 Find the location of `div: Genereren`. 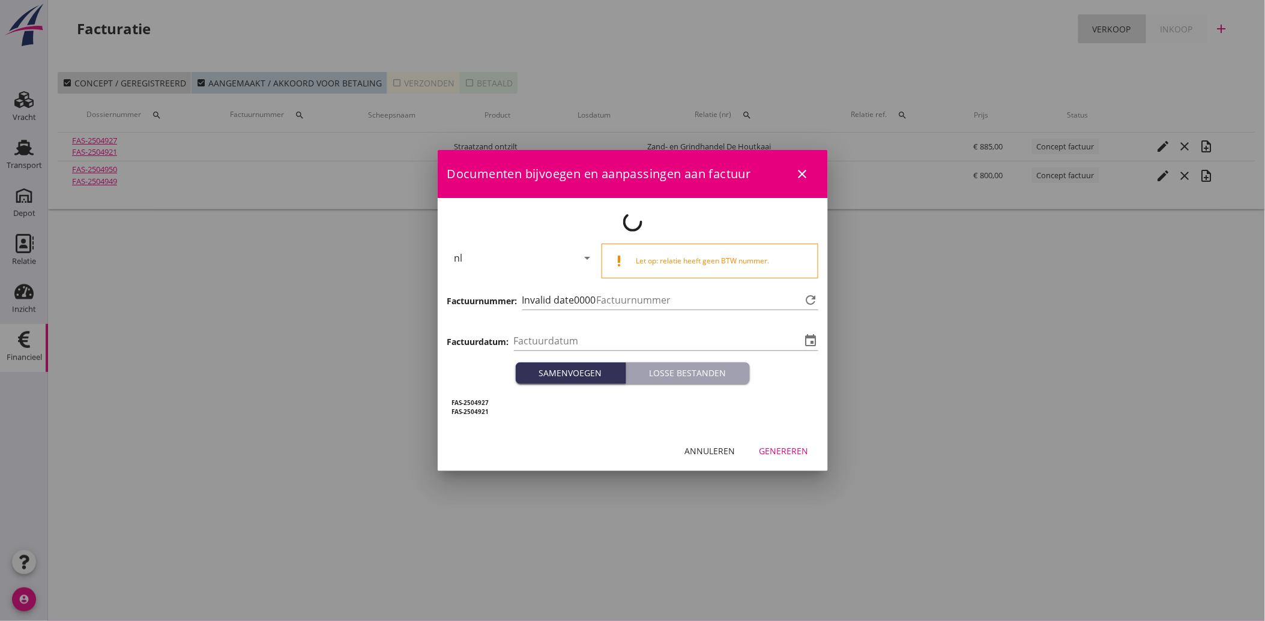

div: Genereren is located at coordinates (784, 451).